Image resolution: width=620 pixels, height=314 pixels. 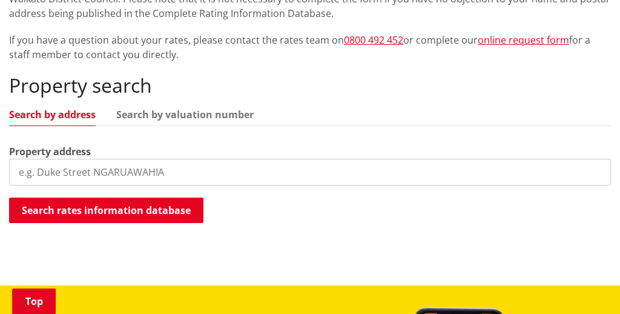 What do you see at coordinates (374, 40) in the screenshot?
I see `a: 0800 492 452` at bounding box center [374, 40].